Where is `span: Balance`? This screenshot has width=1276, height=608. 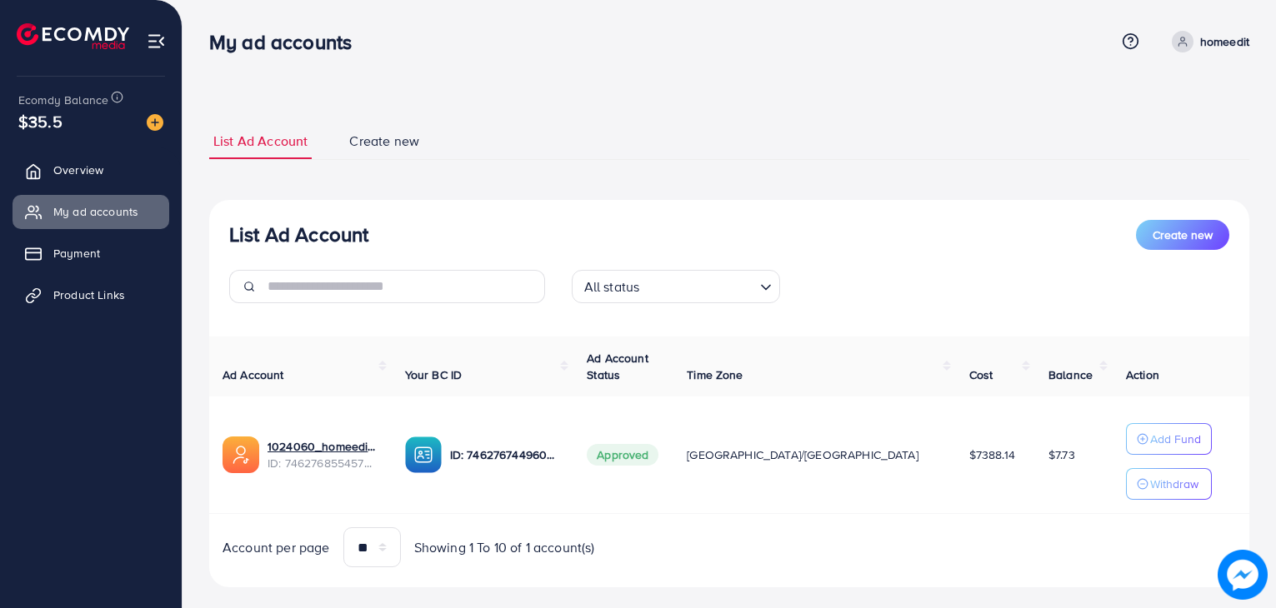
span: Balance is located at coordinates (1070, 375).